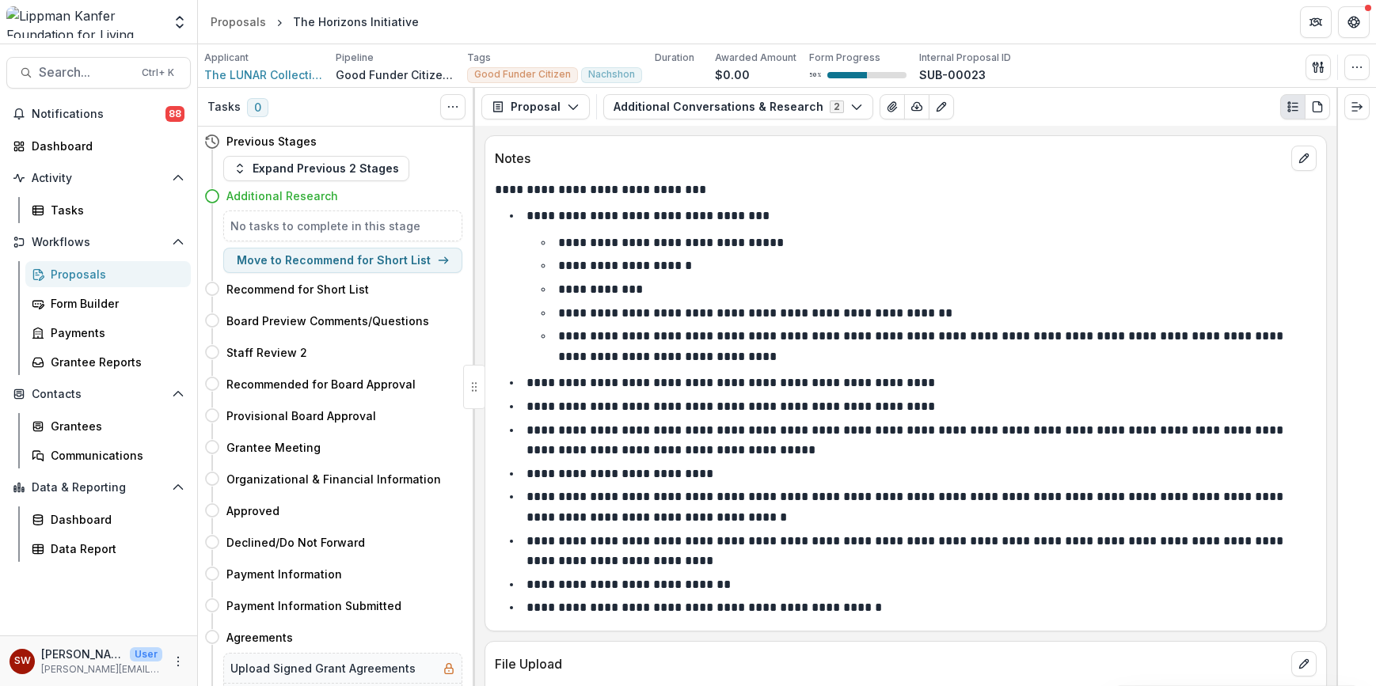  I want to click on h5: No tasks to complete in this stage, so click(343, 226).